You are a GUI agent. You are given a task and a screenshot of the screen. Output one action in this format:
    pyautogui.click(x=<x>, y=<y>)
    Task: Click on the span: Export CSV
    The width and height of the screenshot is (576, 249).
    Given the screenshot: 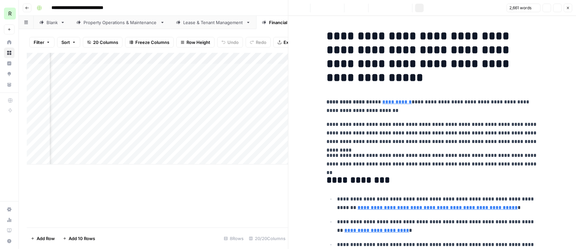 What is the action you would take?
    pyautogui.click(x=295, y=42)
    